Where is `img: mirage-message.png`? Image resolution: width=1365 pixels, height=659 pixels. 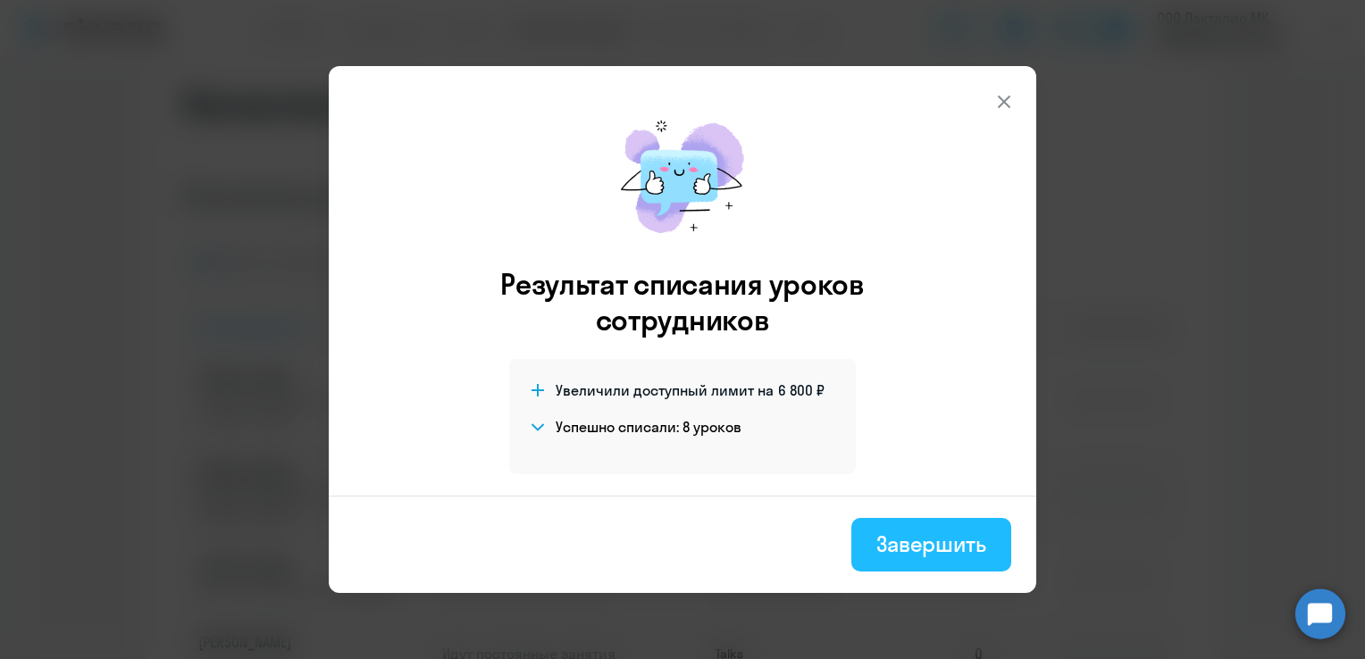
img: mirage-message.png is located at coordinates (683, 177).